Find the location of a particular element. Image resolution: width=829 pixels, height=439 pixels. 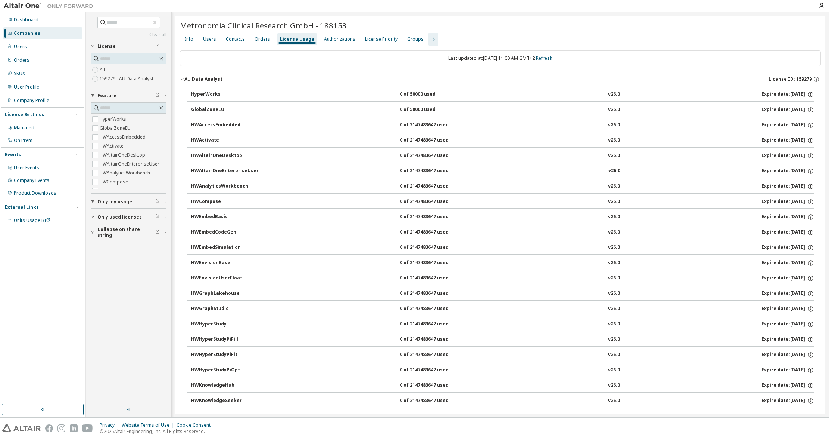

div: HWHyperStudyPiOpt is located at coordinates (225, 370).